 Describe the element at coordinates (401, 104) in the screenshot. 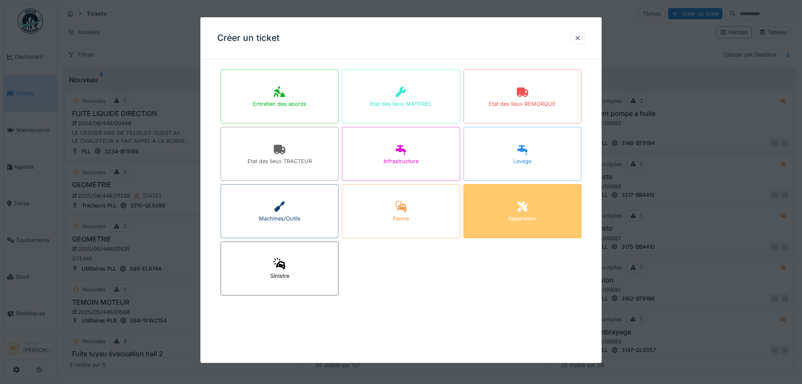

I see `div: Etat des lieux MATERIEL` at that location.